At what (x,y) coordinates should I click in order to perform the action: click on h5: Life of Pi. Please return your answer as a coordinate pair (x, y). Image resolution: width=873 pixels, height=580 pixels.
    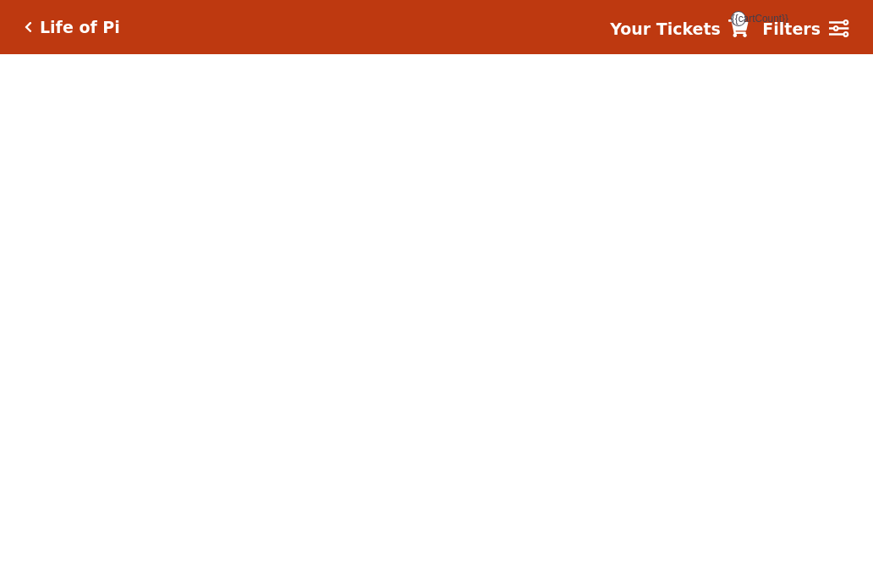
    Looking at the image, I should click on (80, 27).